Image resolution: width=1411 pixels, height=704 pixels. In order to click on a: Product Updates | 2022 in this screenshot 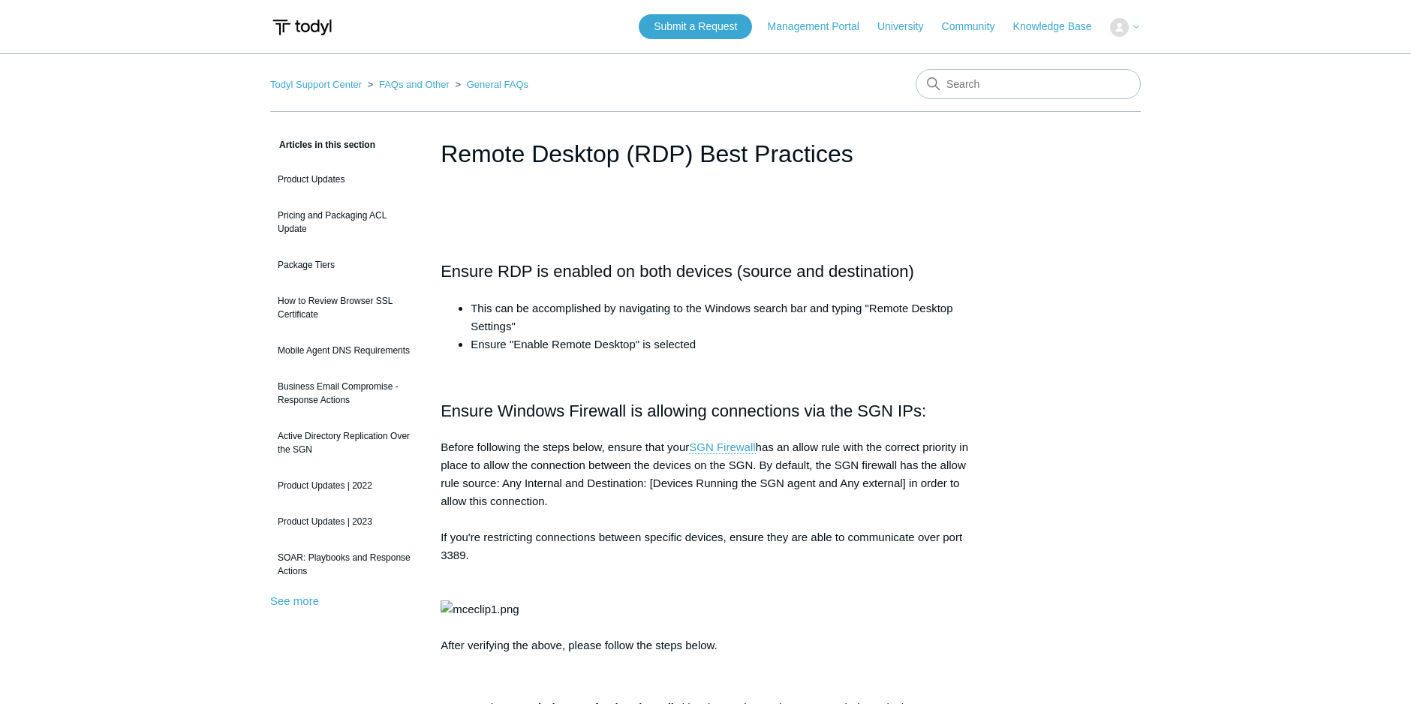, I will do `click(344, 486)`.